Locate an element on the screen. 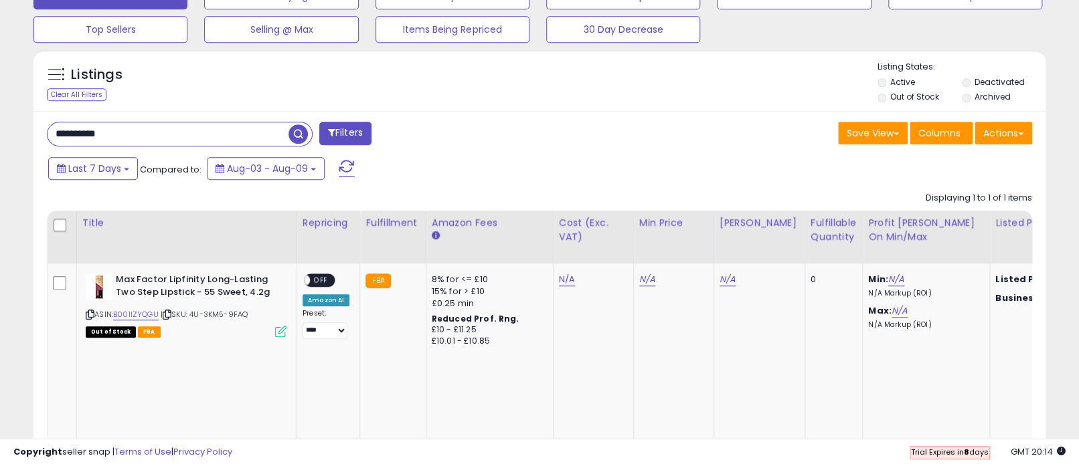  button: Columns is located at coordinates (941, 133).